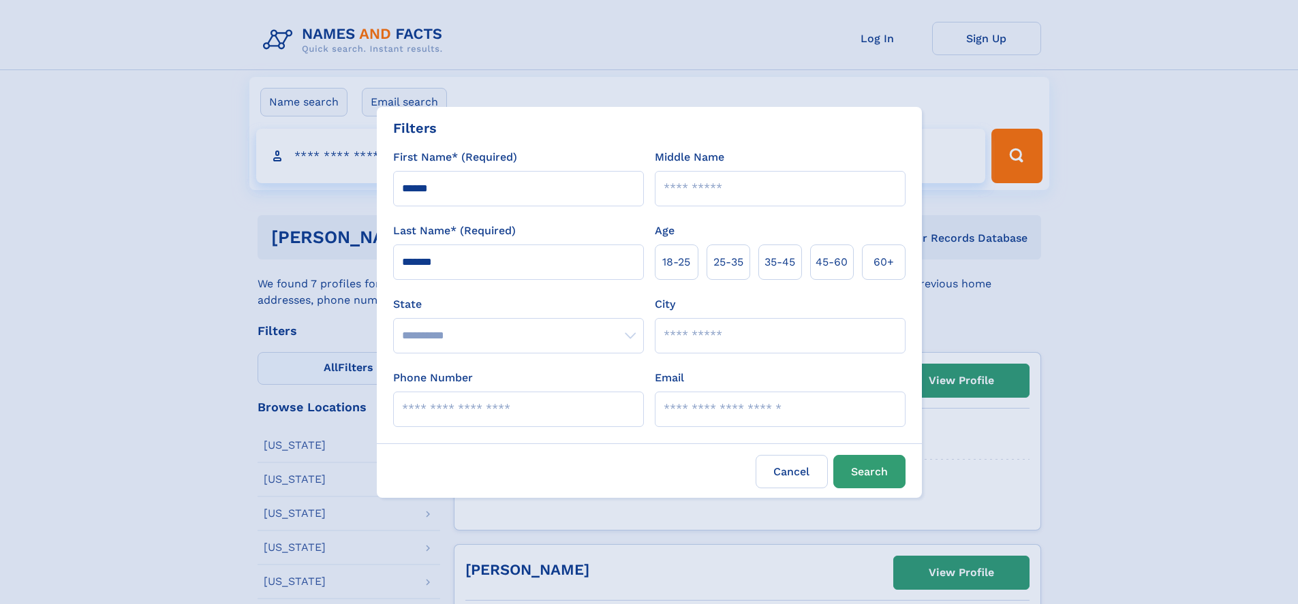 This screenshot has width=1298, height=604. I want to click on label: Middle Name, so click(689, 157).